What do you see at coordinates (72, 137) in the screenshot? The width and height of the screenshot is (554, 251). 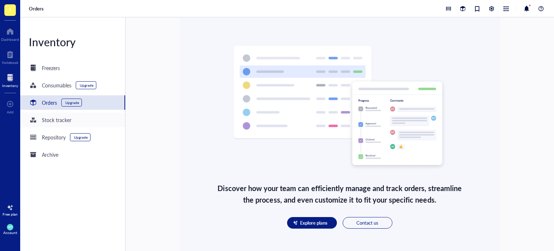 I see `a: RepositoryUpgrade` at bounding box center [72, 137].